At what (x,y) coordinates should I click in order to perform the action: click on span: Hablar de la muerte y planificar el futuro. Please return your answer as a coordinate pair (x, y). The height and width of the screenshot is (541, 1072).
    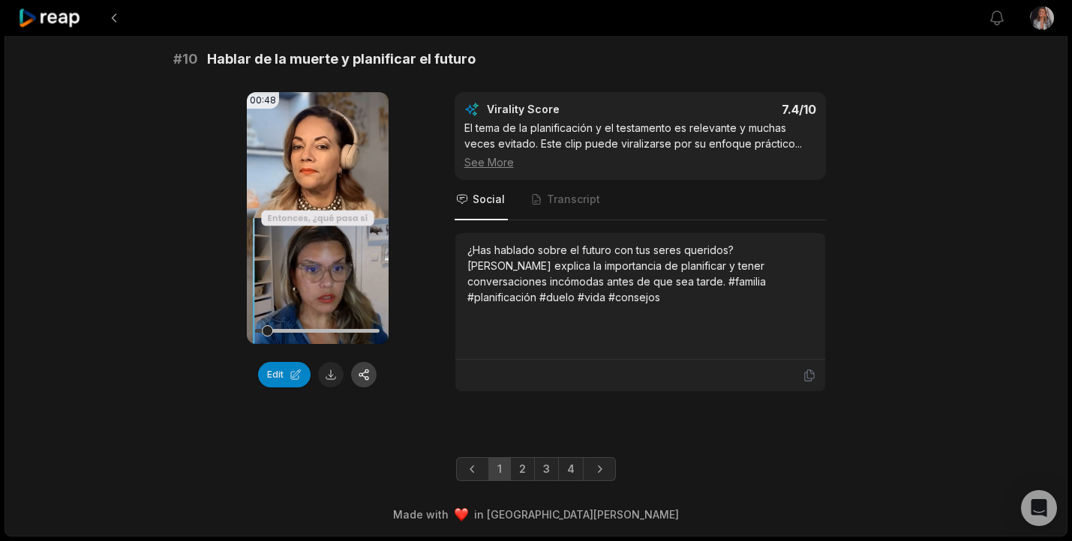
    Looking at the image, I should click on (341, 59).